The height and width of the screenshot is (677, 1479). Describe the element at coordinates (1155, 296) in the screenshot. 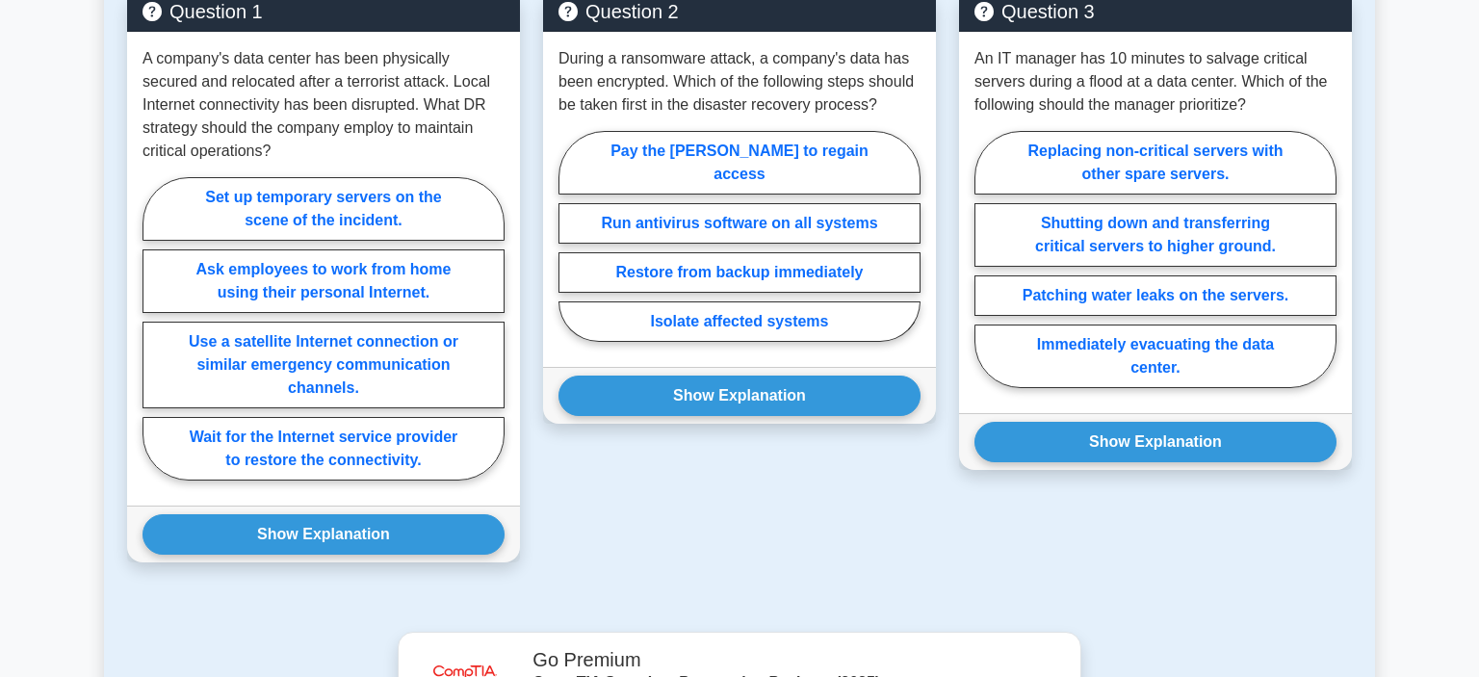

I see `label: Patching water leaks on the servers.` at that location.